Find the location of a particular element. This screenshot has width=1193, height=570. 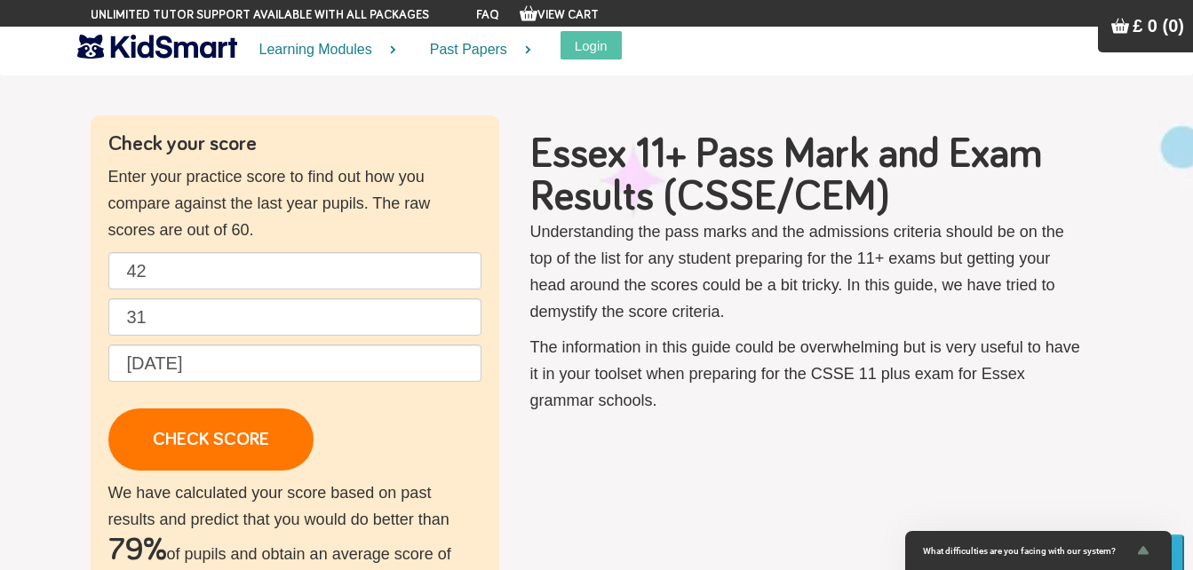

h2: 79% is located at coordinates (138, 551).